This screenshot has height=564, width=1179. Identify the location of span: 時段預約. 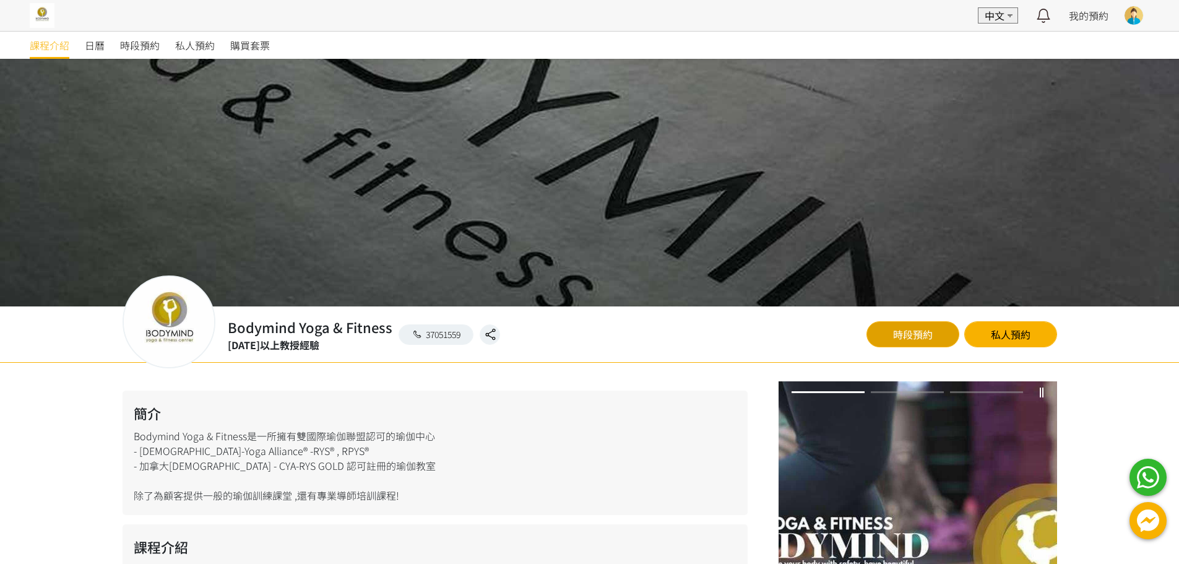
(140, 45).